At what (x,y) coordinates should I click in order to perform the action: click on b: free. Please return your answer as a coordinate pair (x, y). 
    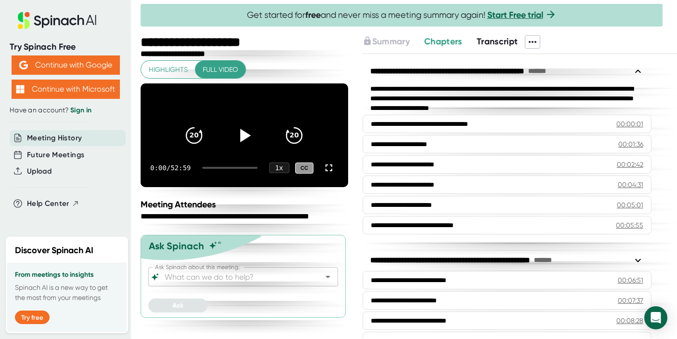
    Looking at the image, I should click on (313, 15).